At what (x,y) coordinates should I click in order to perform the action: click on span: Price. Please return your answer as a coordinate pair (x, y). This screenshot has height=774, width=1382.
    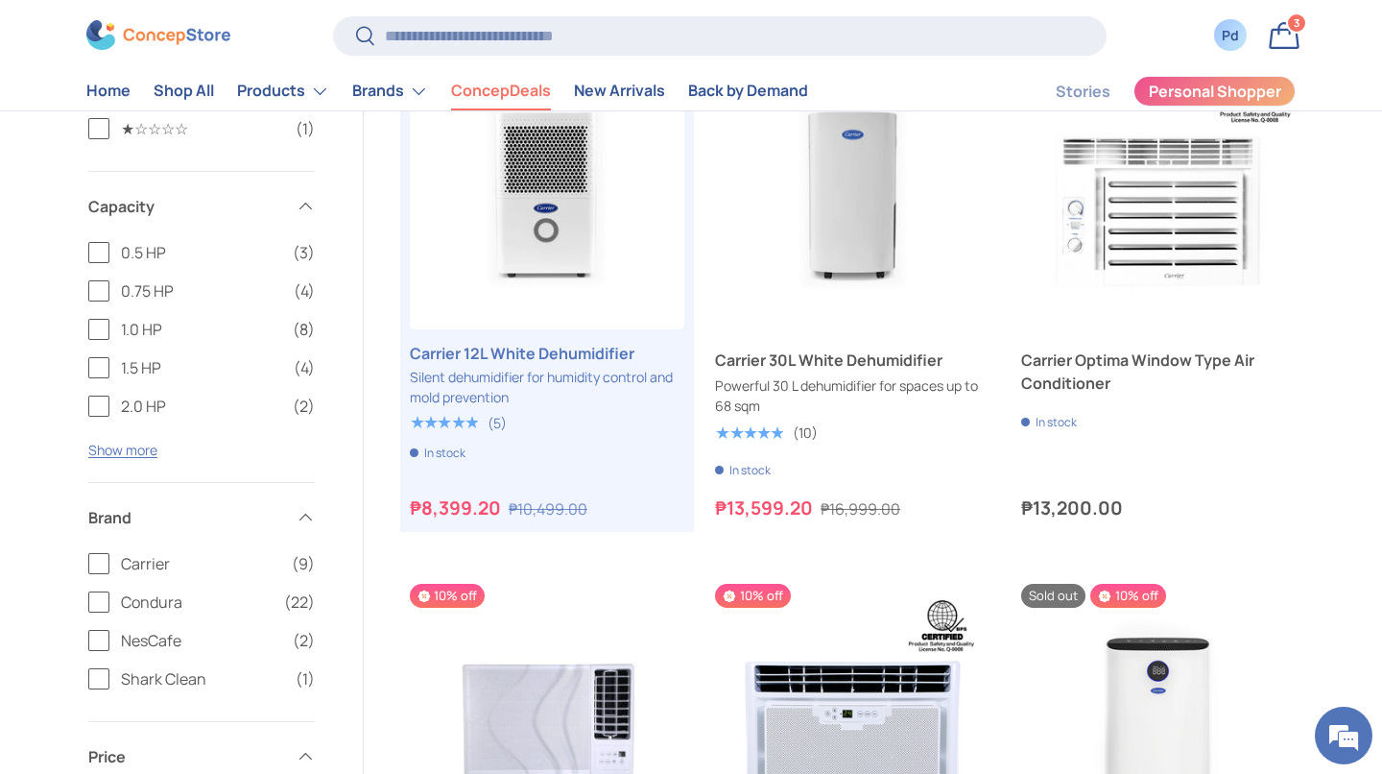
    Looking at the image, I should click on (186, 756).